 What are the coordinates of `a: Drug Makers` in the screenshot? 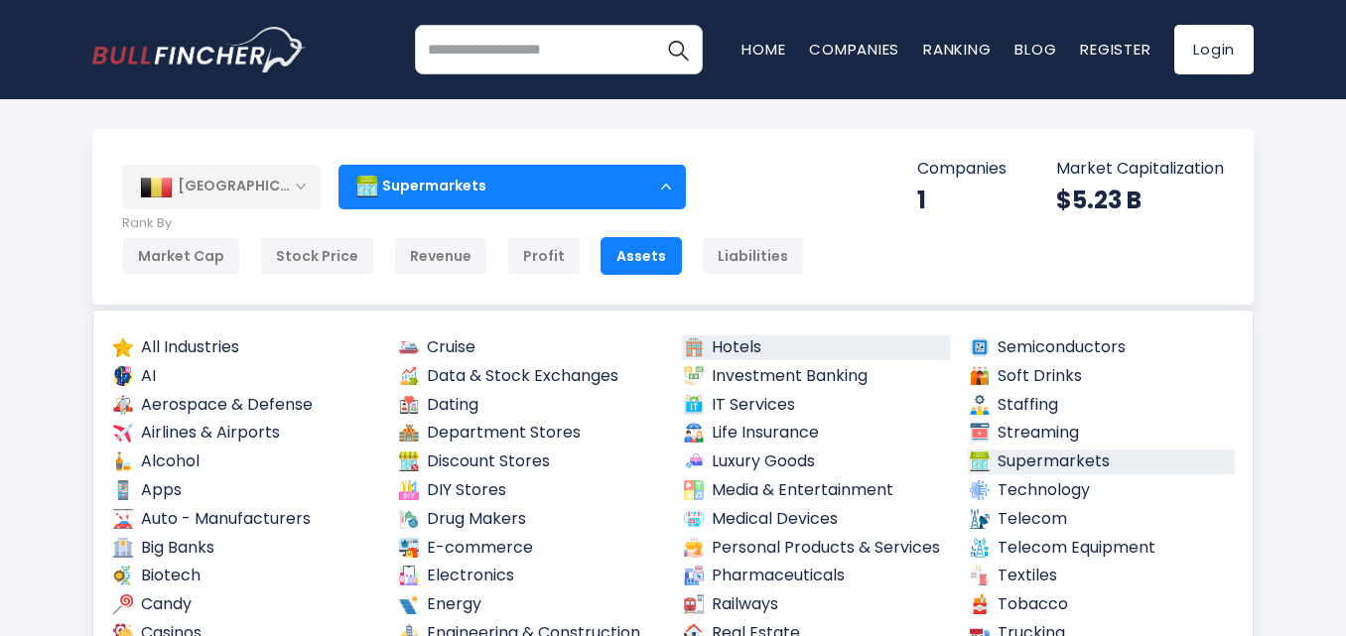 It's located at (531, 519).